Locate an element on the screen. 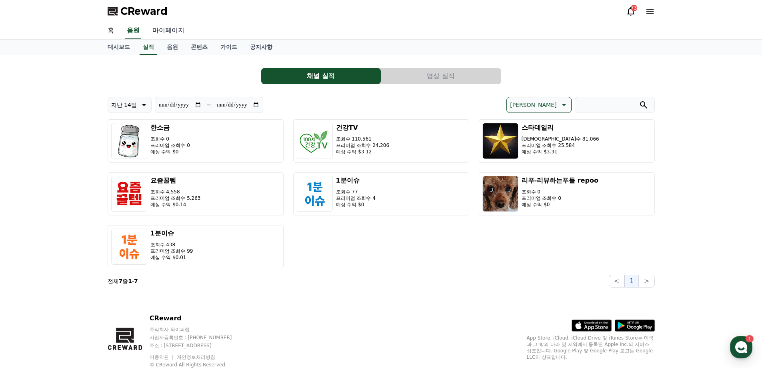 This screenshot has height=368, width=762. button: 1 is located at coordinates (632, 281).